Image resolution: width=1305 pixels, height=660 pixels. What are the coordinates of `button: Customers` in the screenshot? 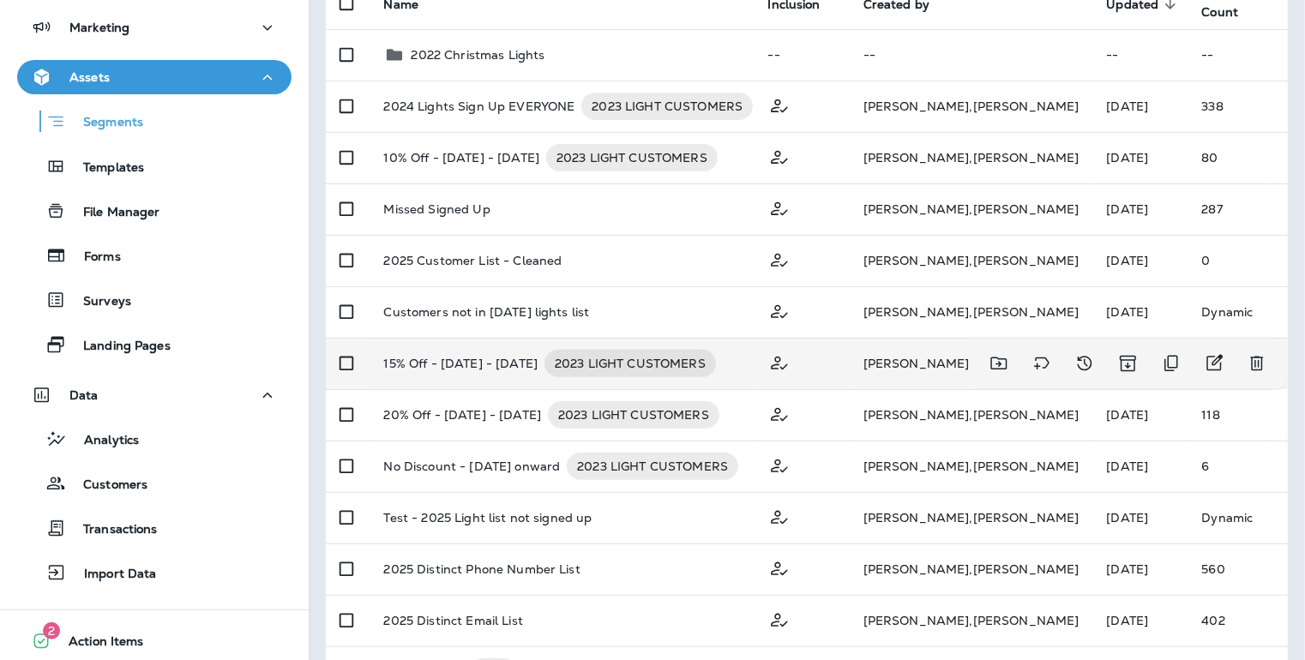 It's located at (154, 484).